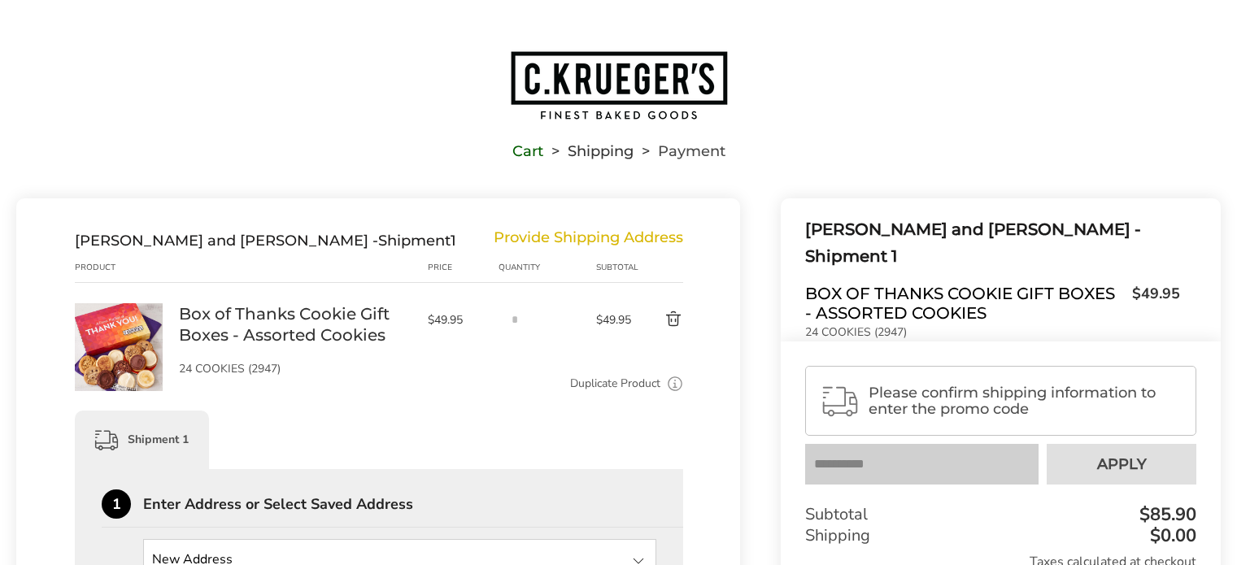 The image size is (1237, 565). I want to click on div: Shipping, so click(1000, 536).